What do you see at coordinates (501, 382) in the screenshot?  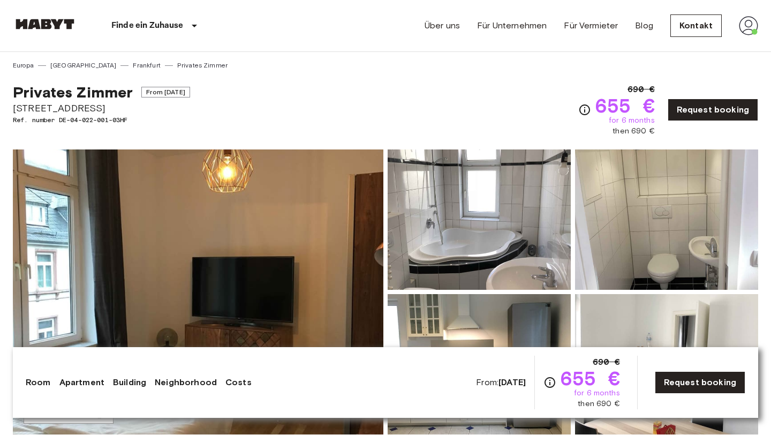 I see `span: From:` at bounding box center [501, 382].